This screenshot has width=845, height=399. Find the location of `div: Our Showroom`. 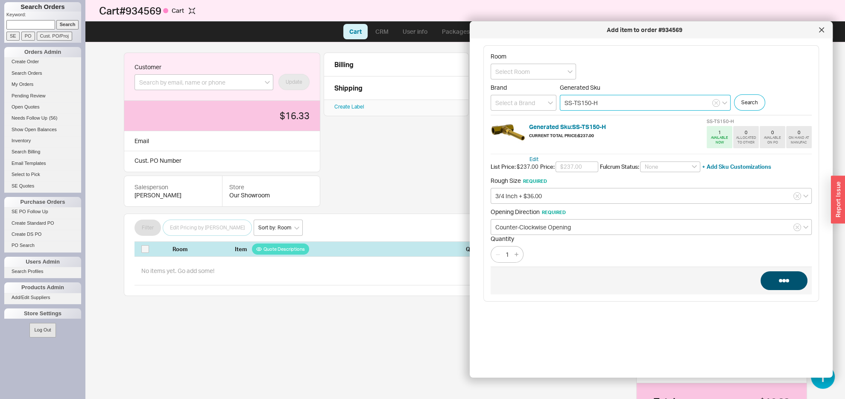

div: Our Showroom is located at coordinates (271, 195).